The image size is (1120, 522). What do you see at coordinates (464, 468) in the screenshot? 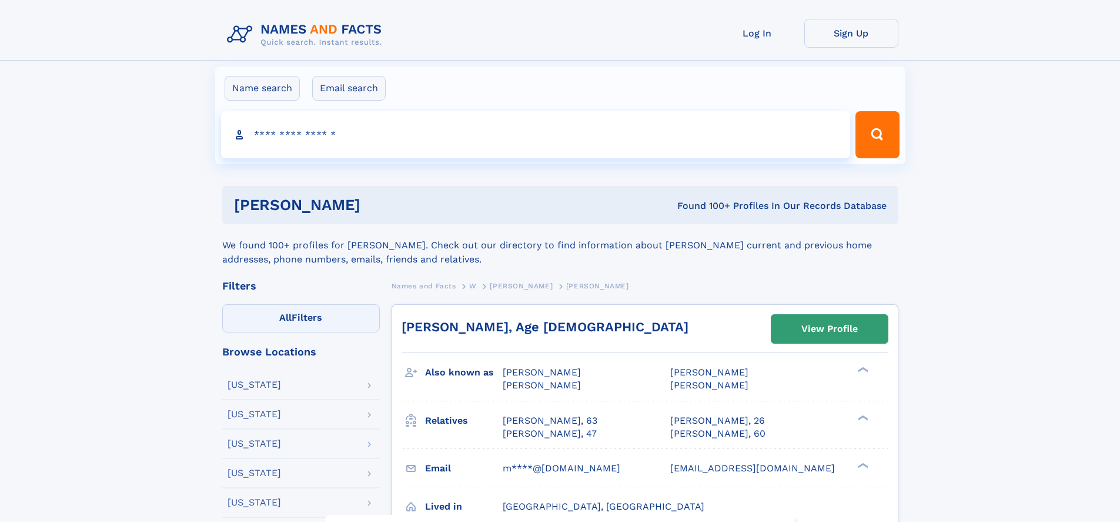
I see `h3: Email` at bounding box center [464, 468].